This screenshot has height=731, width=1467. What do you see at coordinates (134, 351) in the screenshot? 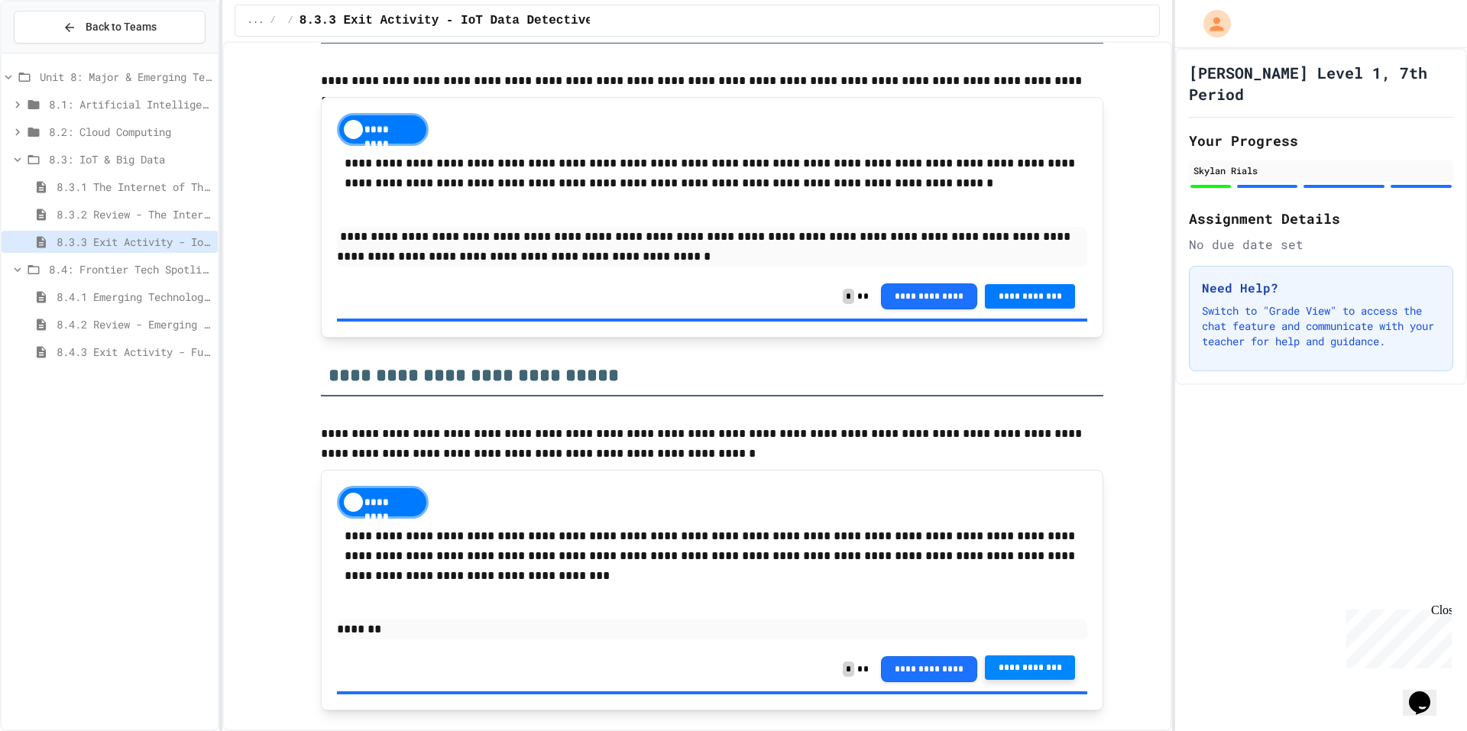
I see `span: 8.4.3 Exit Activity - Future Tech Challenge` at bounding box center [134, 351].